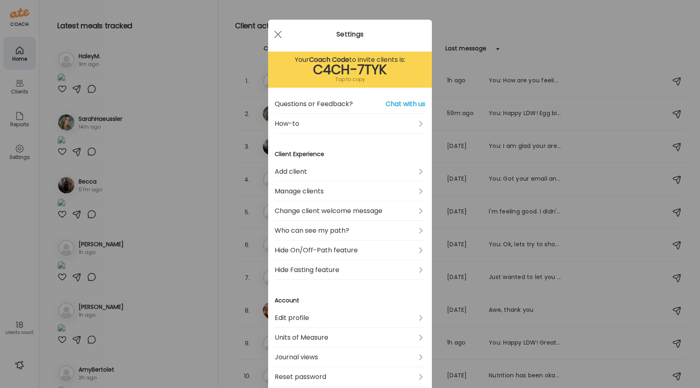 The height and width of the screenshot is (388, 700). What do you see at coordinates (350, 104) in the screenshot?
I see `a: Questions or Feedback?Chat with us` at bounding box center [350, 104].